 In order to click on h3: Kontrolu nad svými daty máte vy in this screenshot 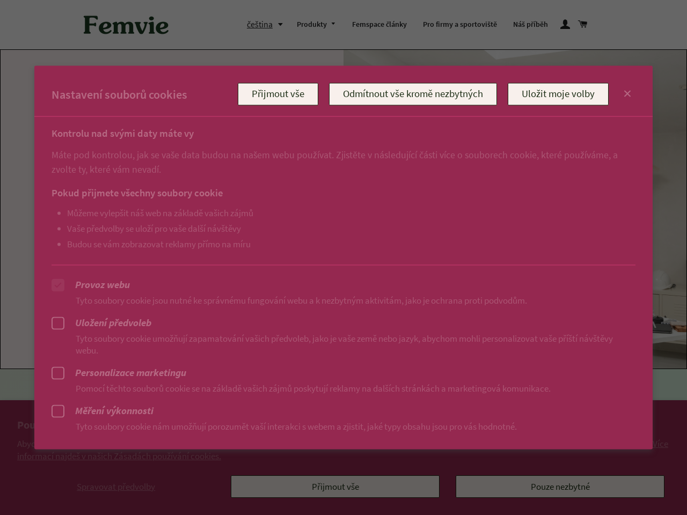, I will do `click(343, 134)`.